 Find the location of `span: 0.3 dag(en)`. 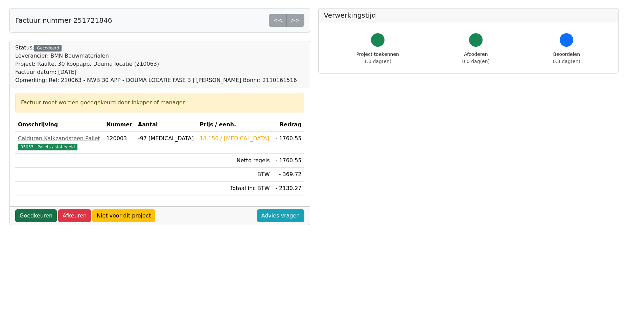

span: 0.3 dag(en) is located at coordinates (567, 61).